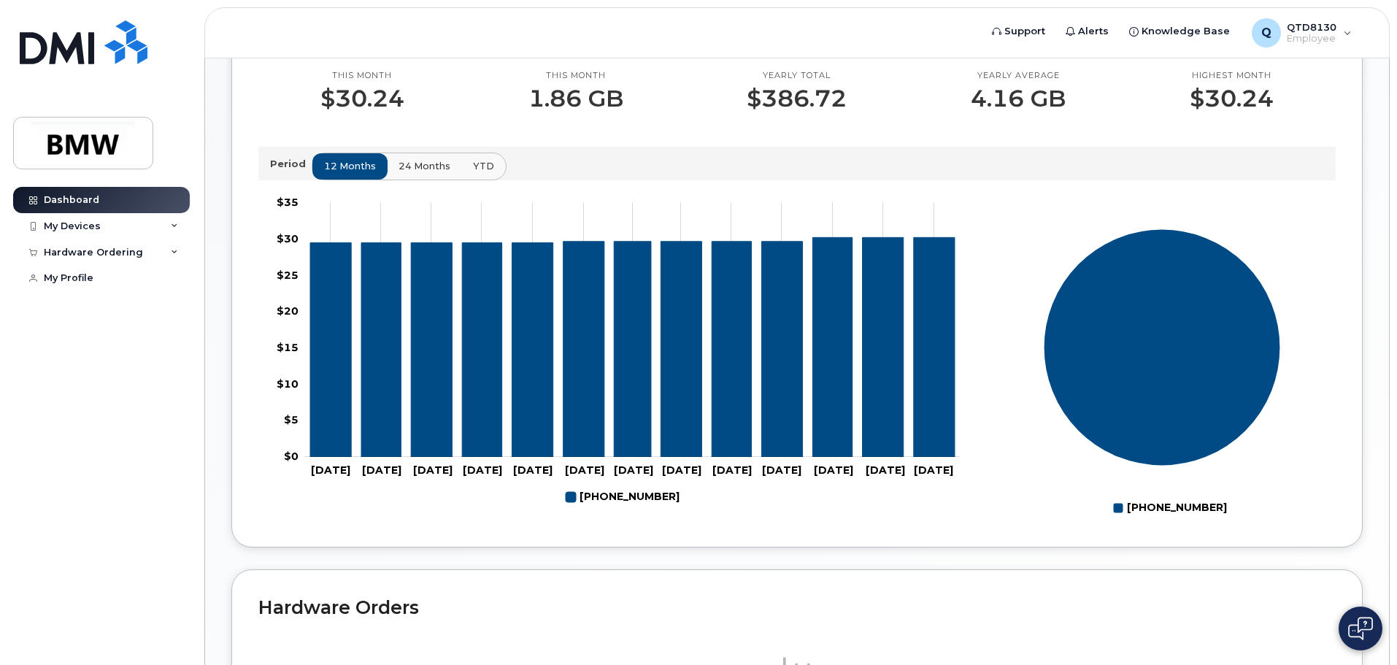 This screenshot has width=1397, height=665. I want to click on span: Q, so click(1267, 33).